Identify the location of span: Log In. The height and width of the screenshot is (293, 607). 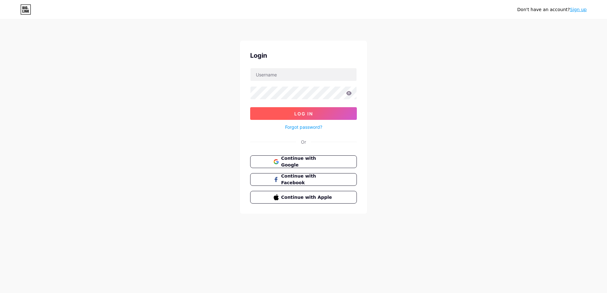
(303, 114).